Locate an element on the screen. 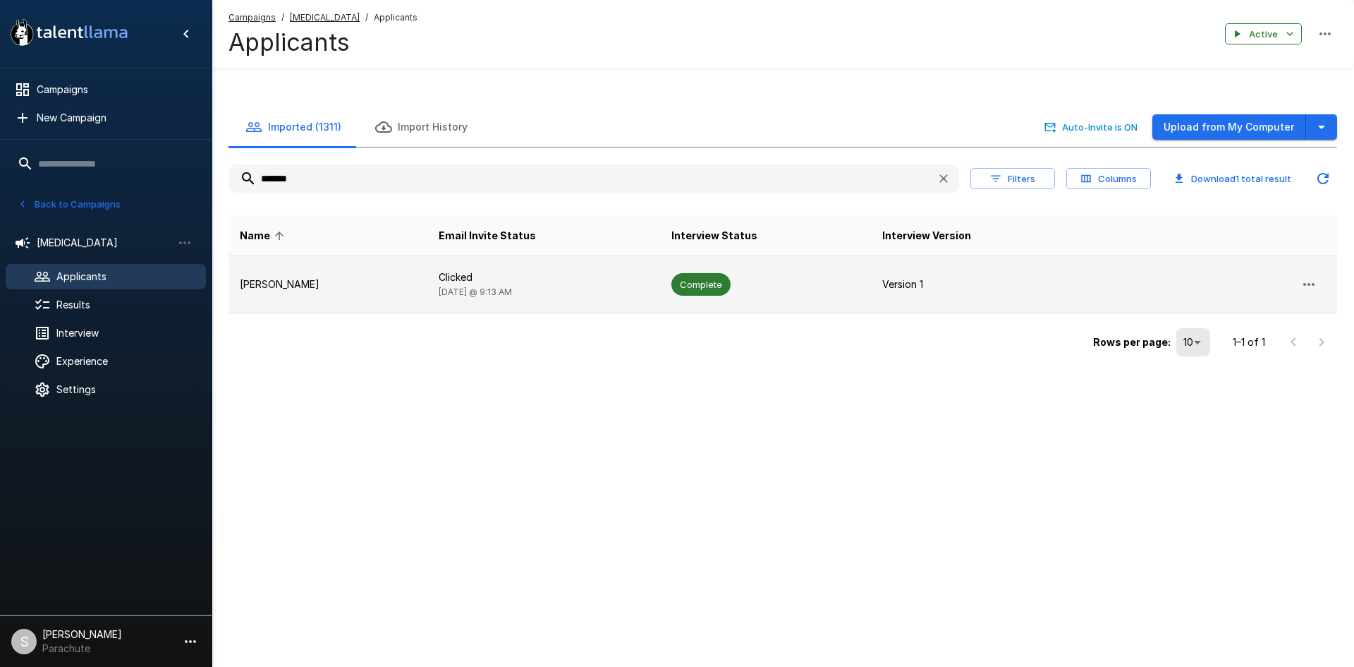 Image resolution: width=1354 pixels, height=667 pixels. button: Updated Today - 2:54 PM is located at coordinates (1323, 178).